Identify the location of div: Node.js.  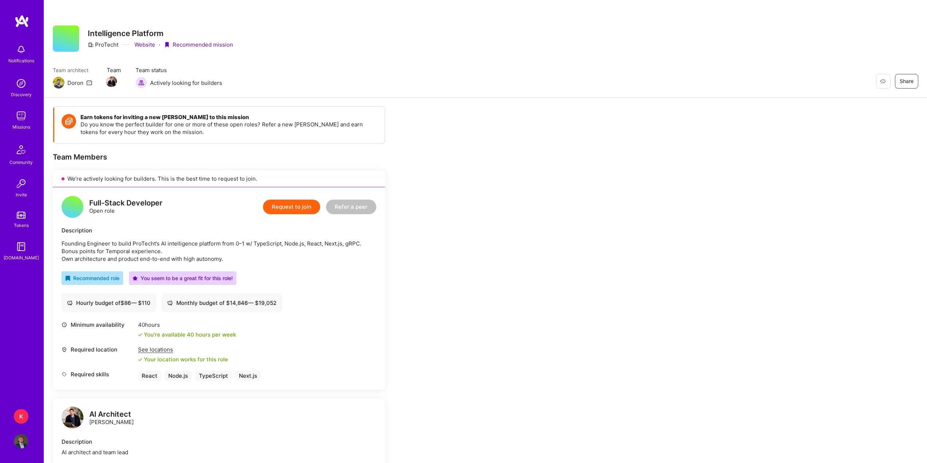
(178, 375).